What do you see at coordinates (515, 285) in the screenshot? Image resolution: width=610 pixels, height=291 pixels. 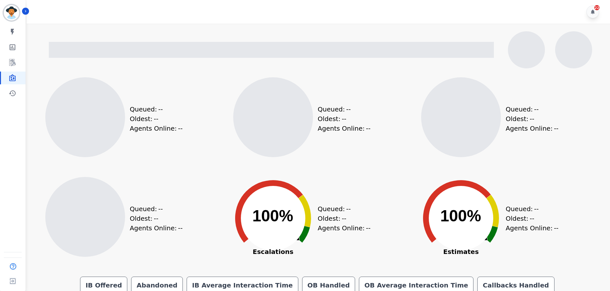 I see `div: Callbacks Handled` at bounding box center [515, 285].